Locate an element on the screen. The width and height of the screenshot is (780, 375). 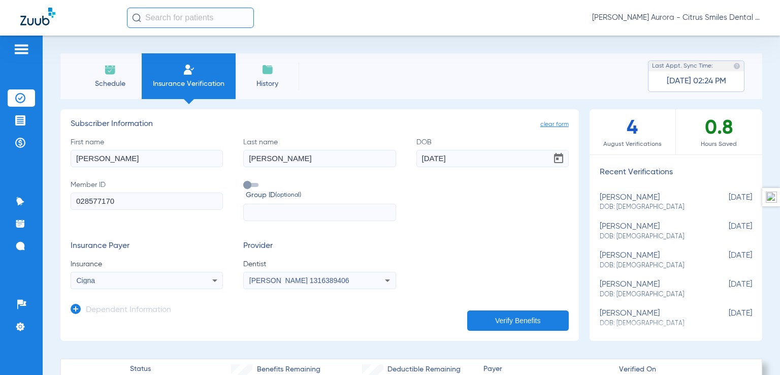
span: Group ID is located at coordinates (320, 195).